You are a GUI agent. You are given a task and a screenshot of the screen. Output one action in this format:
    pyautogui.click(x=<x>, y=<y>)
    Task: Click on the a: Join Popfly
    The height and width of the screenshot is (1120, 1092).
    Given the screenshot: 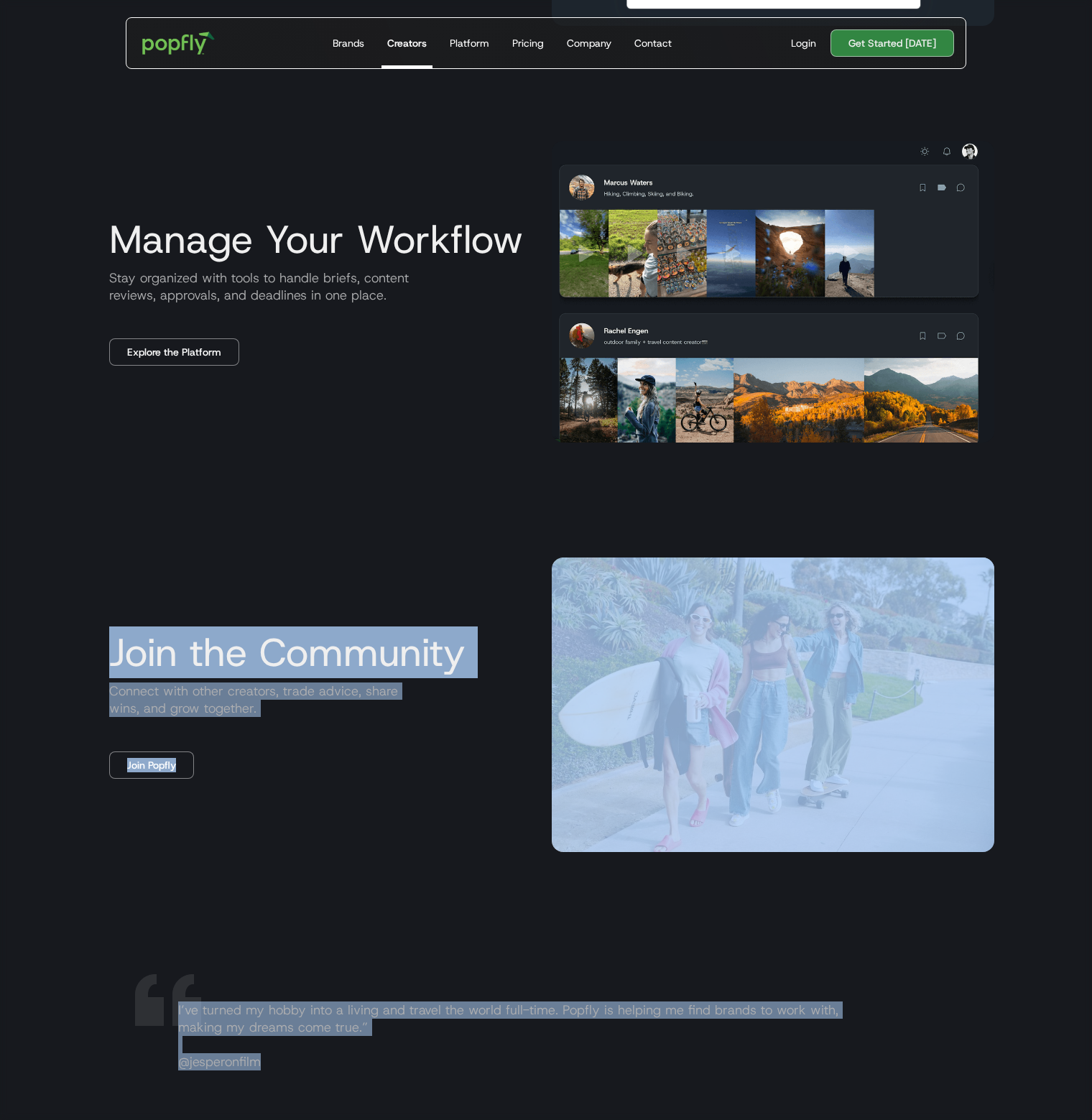 What is the action you would take?
    pyautogui.click(x=151, y=765)
    